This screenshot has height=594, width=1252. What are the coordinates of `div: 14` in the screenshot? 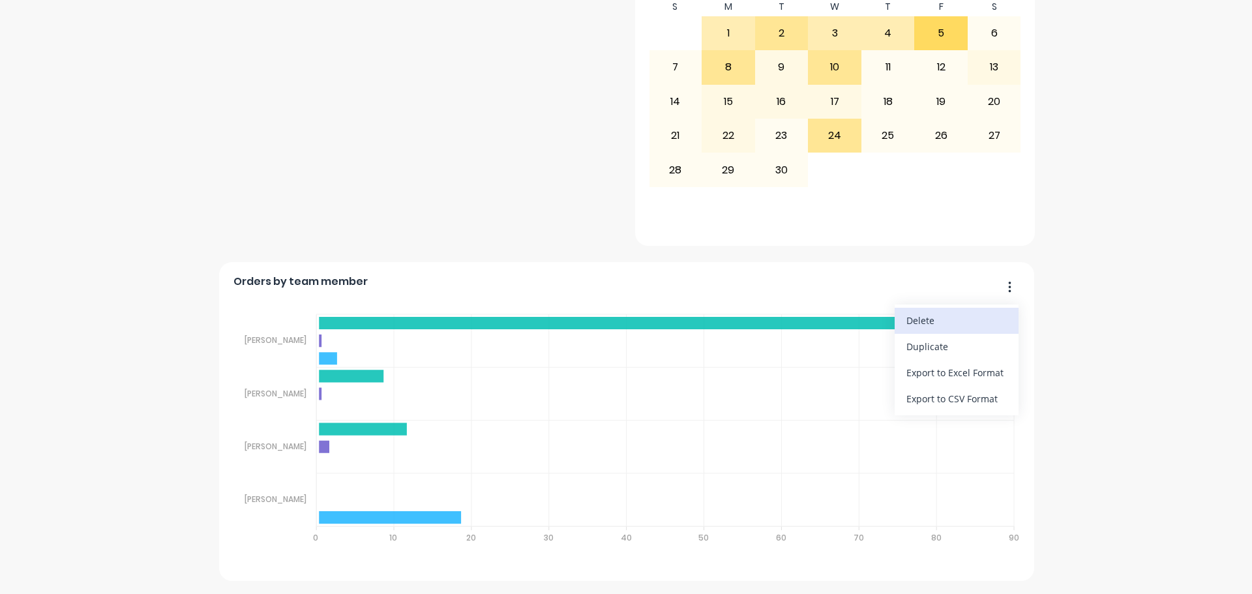 It's located at (676, 102).